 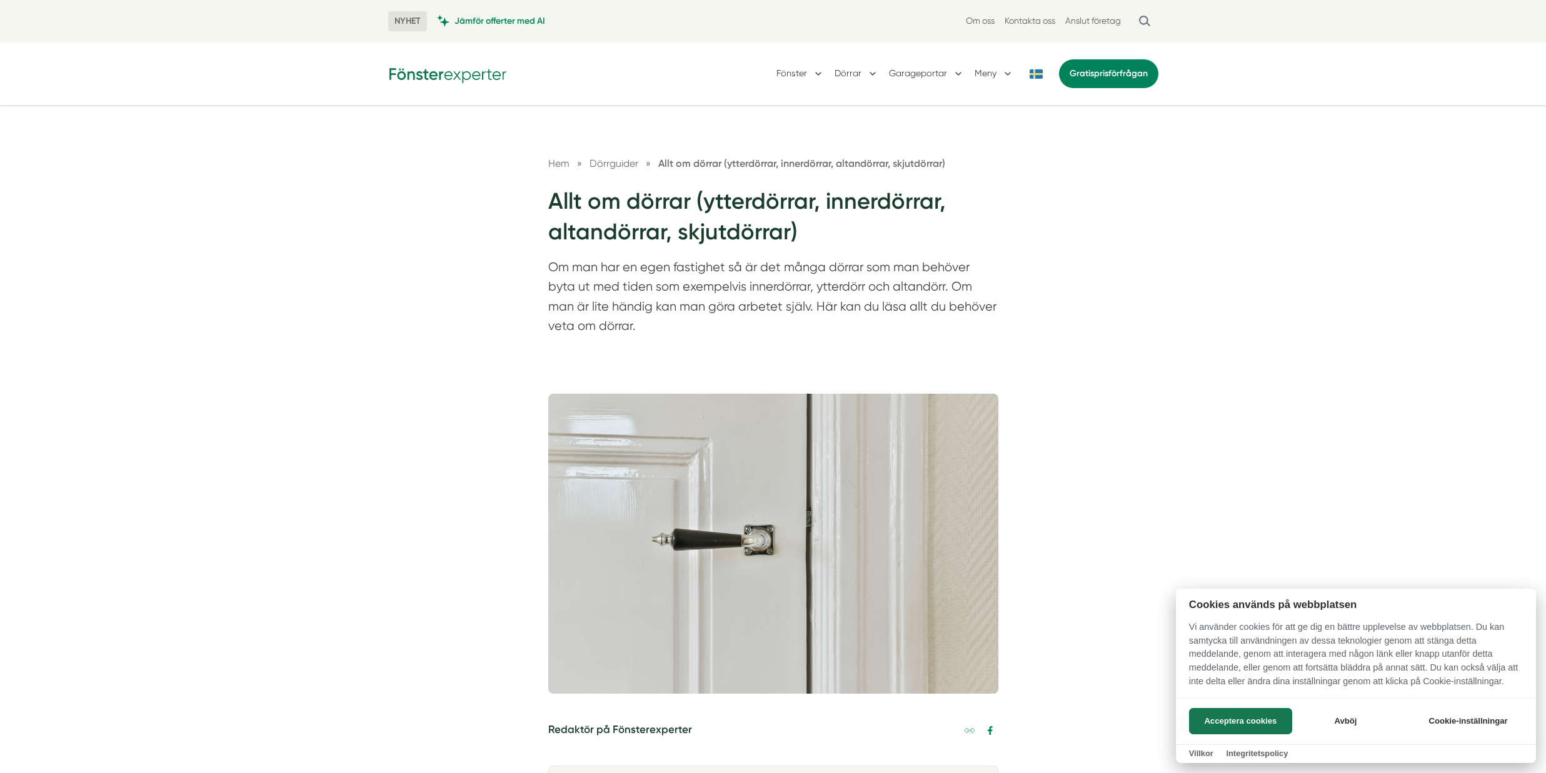 What do you see at coordinates (1356, 659) in the screenshot?
I see `p: Vi använder cookies för att ge dig en bättre upplevelse av webbplatsen. Du kan samtycka till anvä...` at bounding box center [1356, 659].